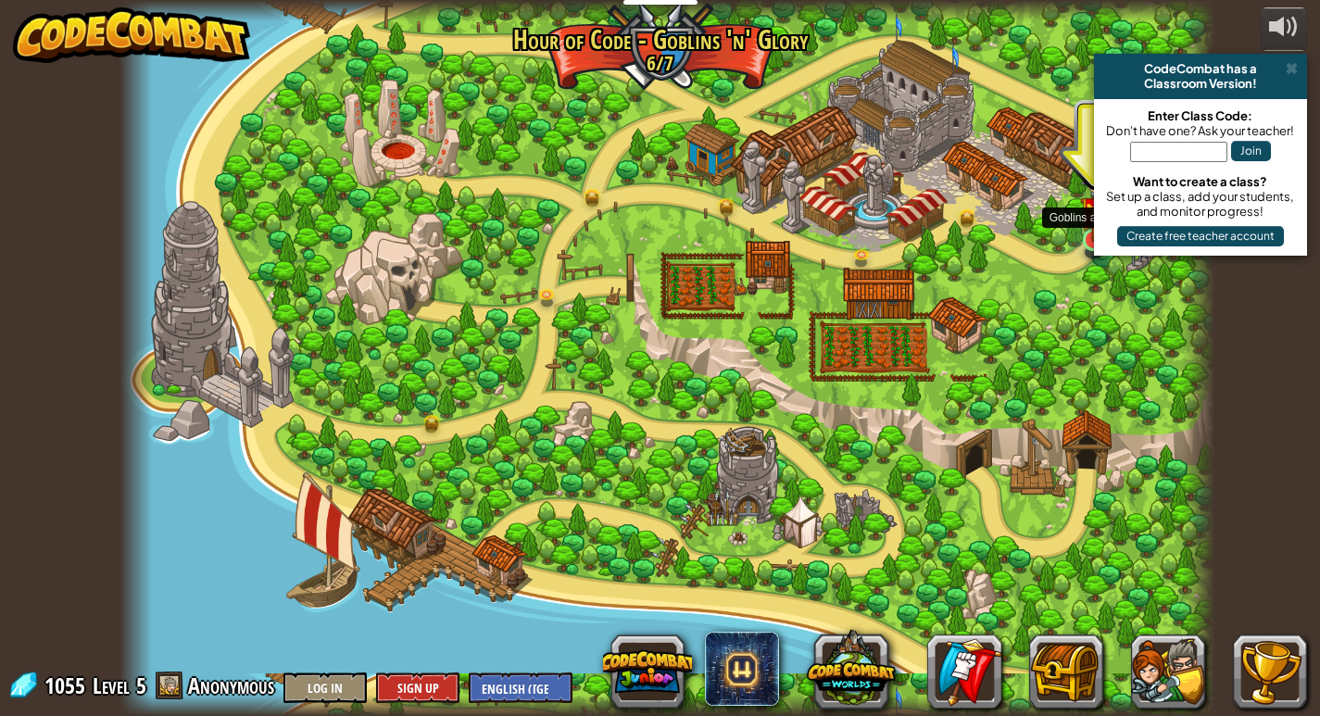 The height and width of the screenshot is (716, 1320). What do you see at coordinates (1094, 205) in the screenshot?
I see `img: level-banner-multiplayer.png` at bounding box center [1094, 205].